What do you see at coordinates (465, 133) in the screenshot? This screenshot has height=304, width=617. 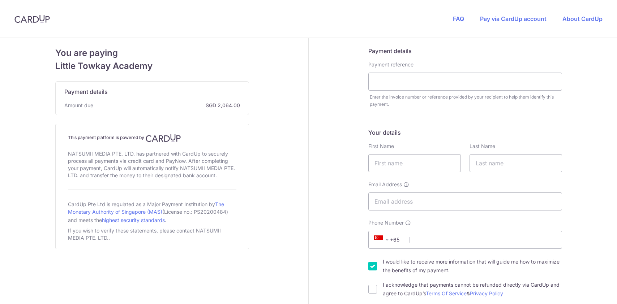 I see `h5: Your details` at bounding box center [465, 133].